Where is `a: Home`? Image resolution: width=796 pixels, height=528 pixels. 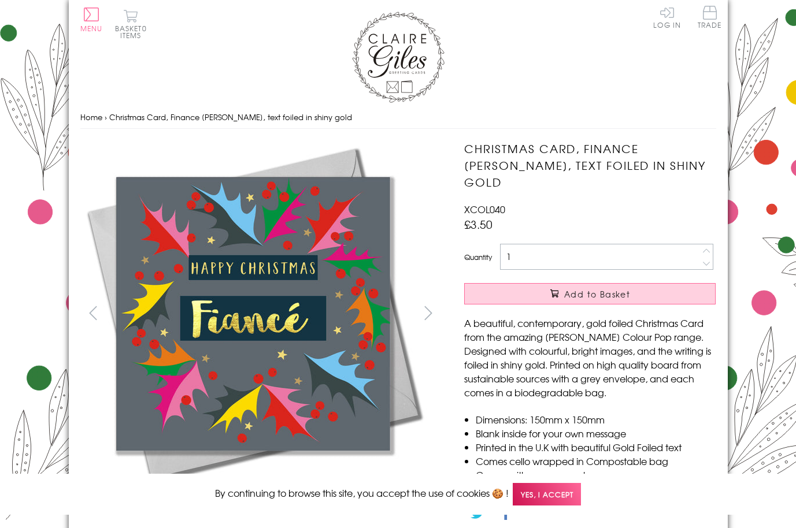 a: Home is located at coordinates (91, 117).